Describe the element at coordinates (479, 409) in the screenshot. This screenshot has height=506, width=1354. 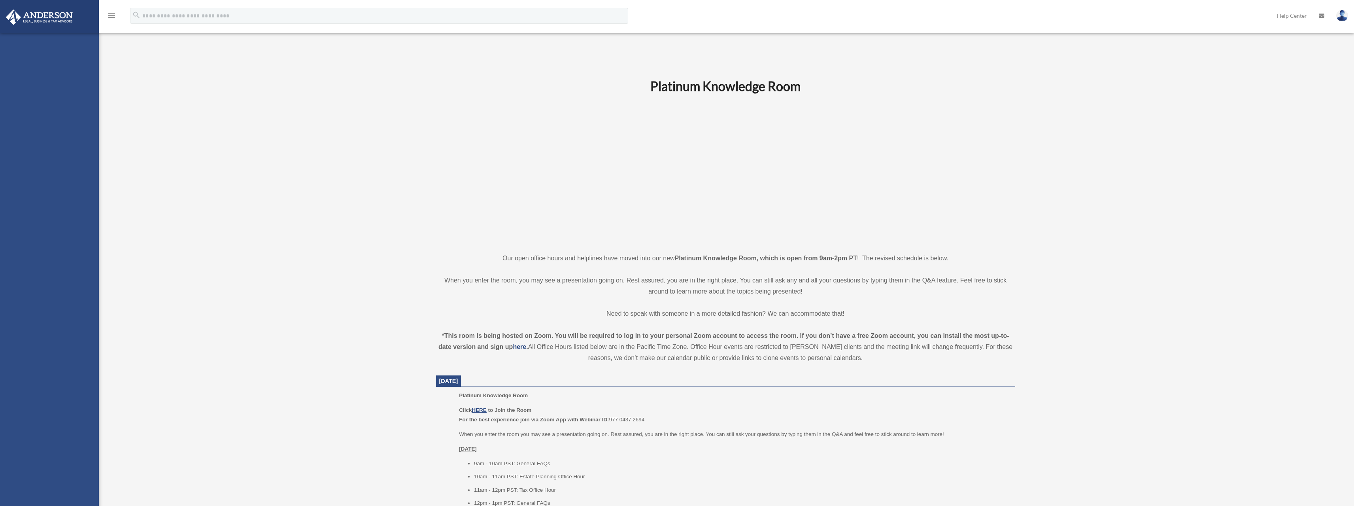
I see `u: HERE` at that location.